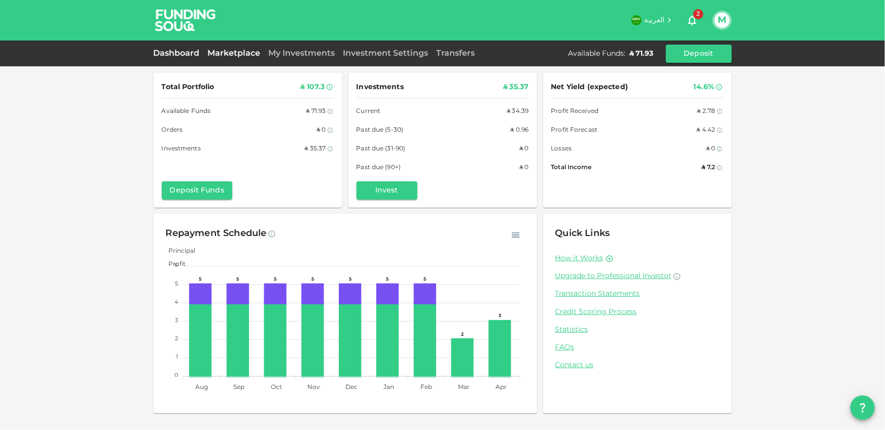 This screenshot has width=885, height=430. Describe the element at coordinates (387, 191) in the screenshot. I see `button: Invest` at that location.